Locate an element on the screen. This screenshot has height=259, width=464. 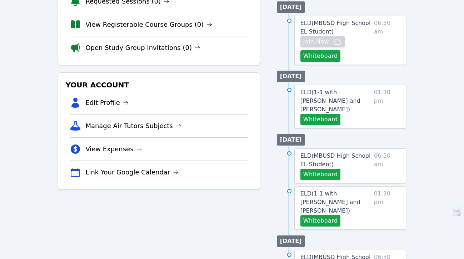
a: View Registerable Course Groups (0) is located at coordinates (149, 25).